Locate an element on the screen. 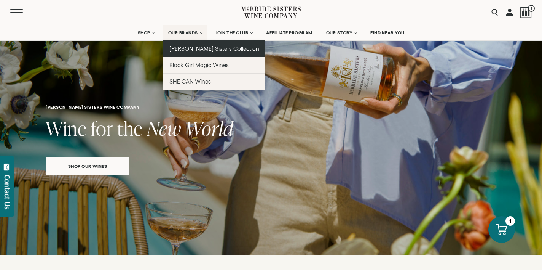  span: FIND NEAR YOU is located at coordinates (388, 33).